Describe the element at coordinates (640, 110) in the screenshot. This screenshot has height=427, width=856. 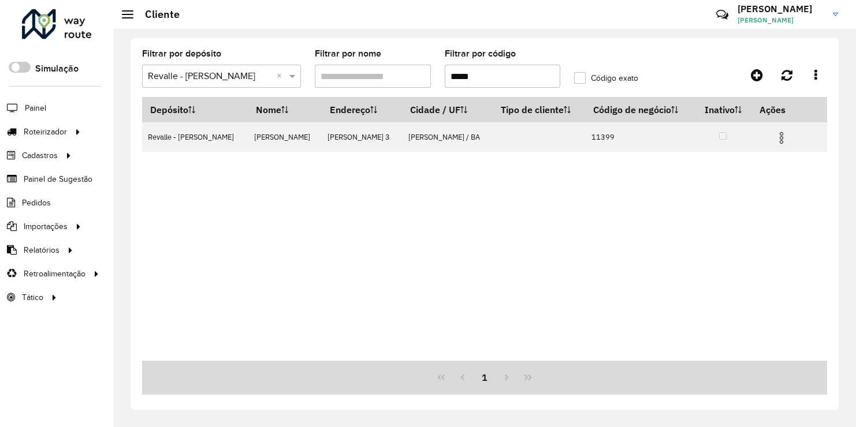
I see `th: Código de negócio` at that location.